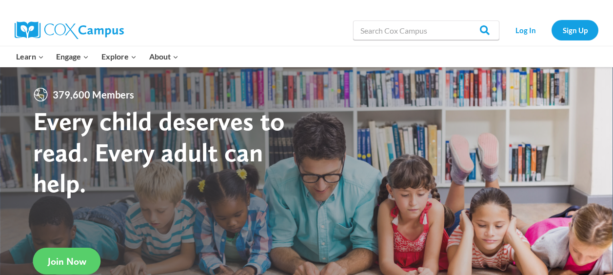 The width and height of the screenshot is (613, 275). What do you see at coordinates (525, 30) in the screenshot?
I see `a: Log In` at bounding box center [525, 30].